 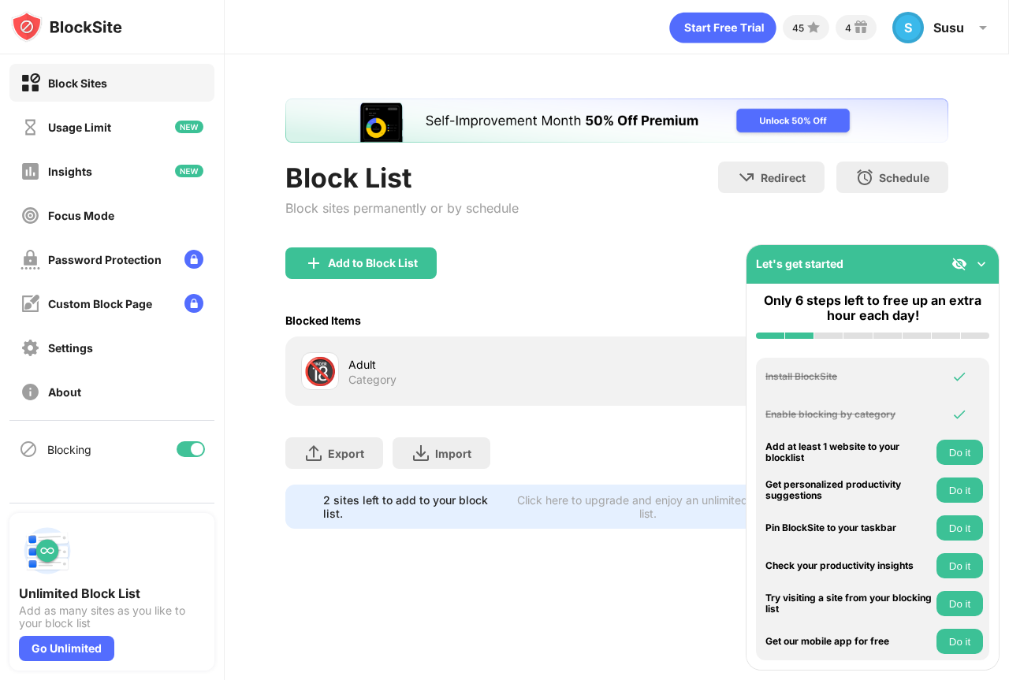 I want to click on div: Password Protection, so click(x=105, y=259).